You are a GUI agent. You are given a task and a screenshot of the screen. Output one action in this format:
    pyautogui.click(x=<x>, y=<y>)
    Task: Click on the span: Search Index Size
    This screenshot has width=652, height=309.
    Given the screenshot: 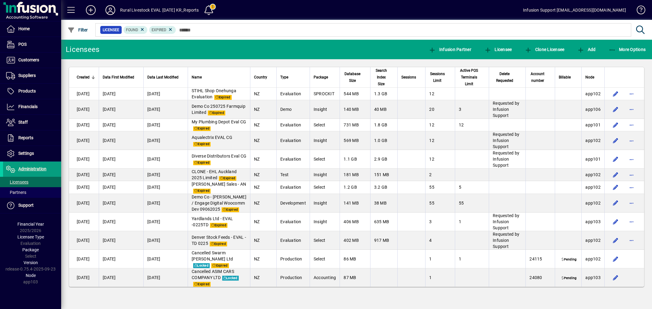 What is the action you would take?
    pyautogui.click(x=381, y=77)
    